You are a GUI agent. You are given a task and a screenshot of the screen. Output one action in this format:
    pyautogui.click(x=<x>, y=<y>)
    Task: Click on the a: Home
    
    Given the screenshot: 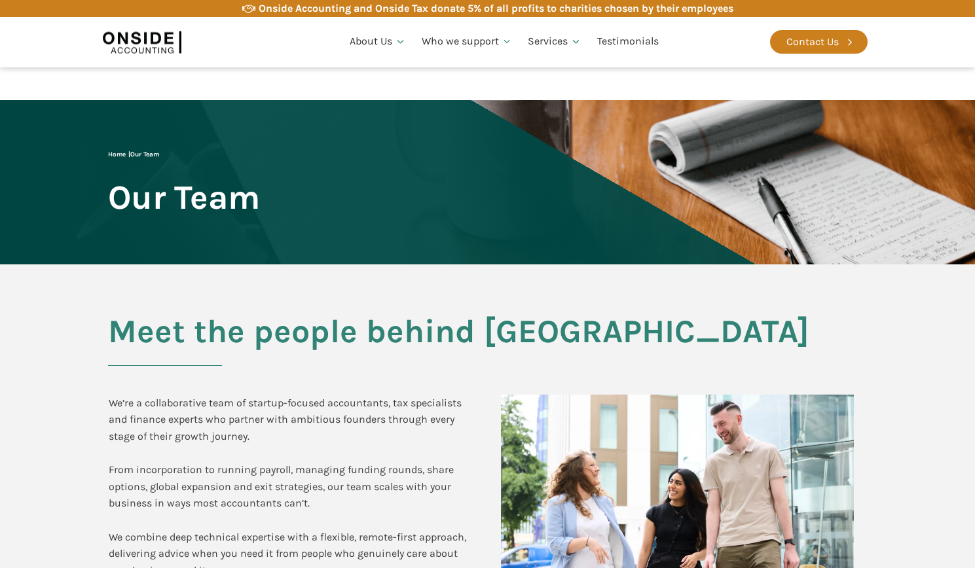 What is the action you would take?
    pyautogui.click(x=117, y=154)
    